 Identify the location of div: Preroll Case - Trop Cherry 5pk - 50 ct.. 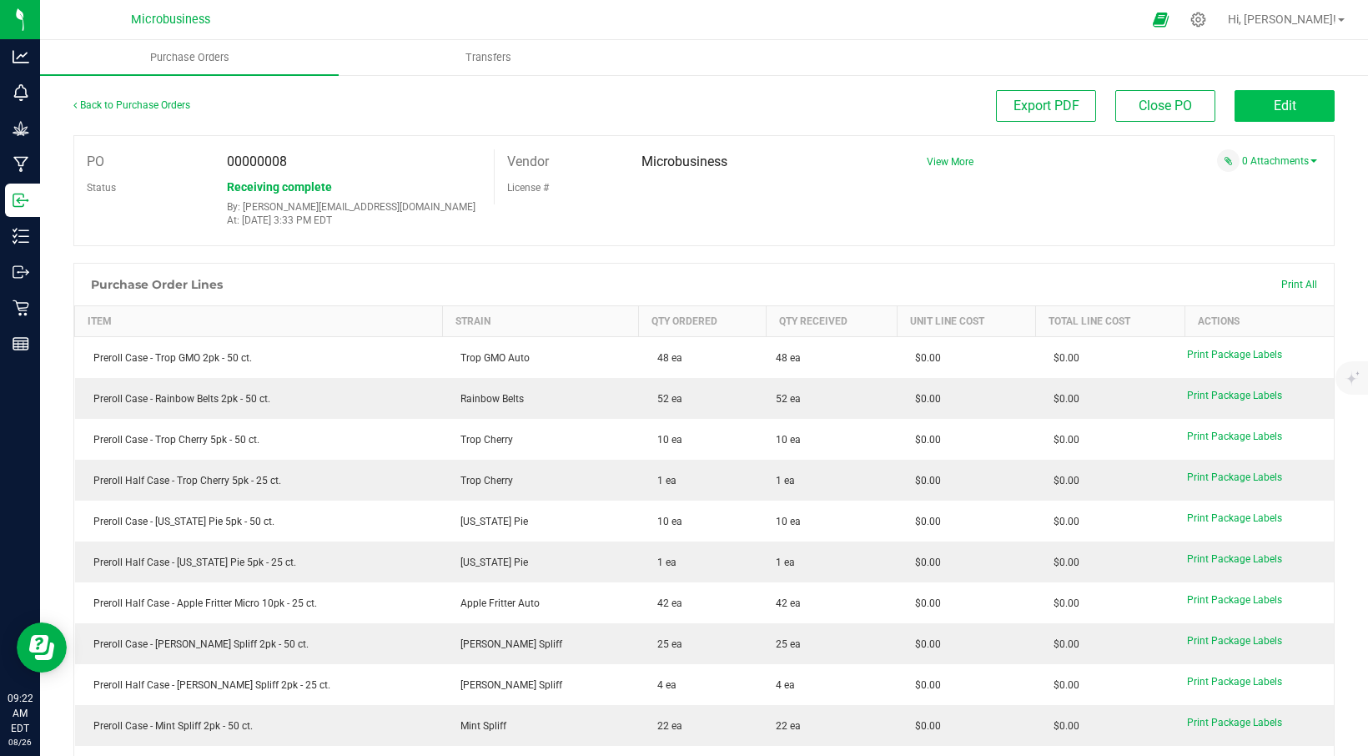
(259, 440).